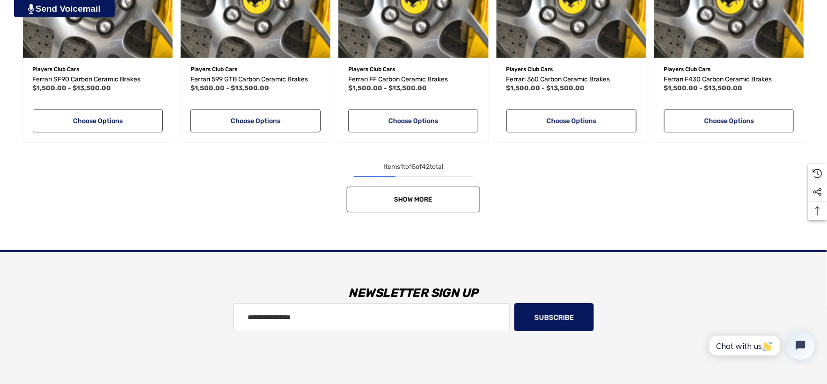 This screenshot has width=827, height=384. I want to click on nav: pagination, so click(413, 187).